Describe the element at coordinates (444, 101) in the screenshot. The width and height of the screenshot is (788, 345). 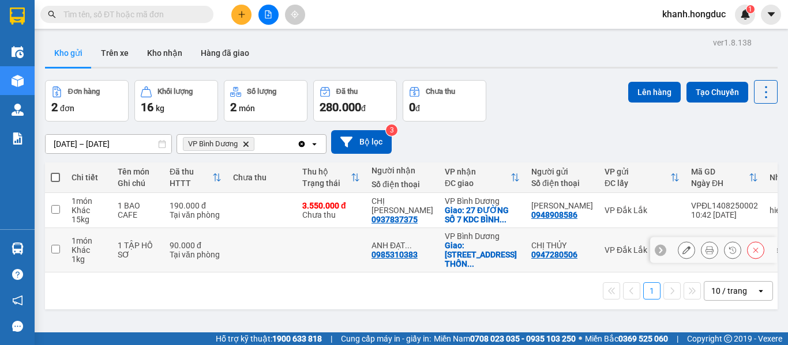
I see `button: Chưa thu0đ` at that location.